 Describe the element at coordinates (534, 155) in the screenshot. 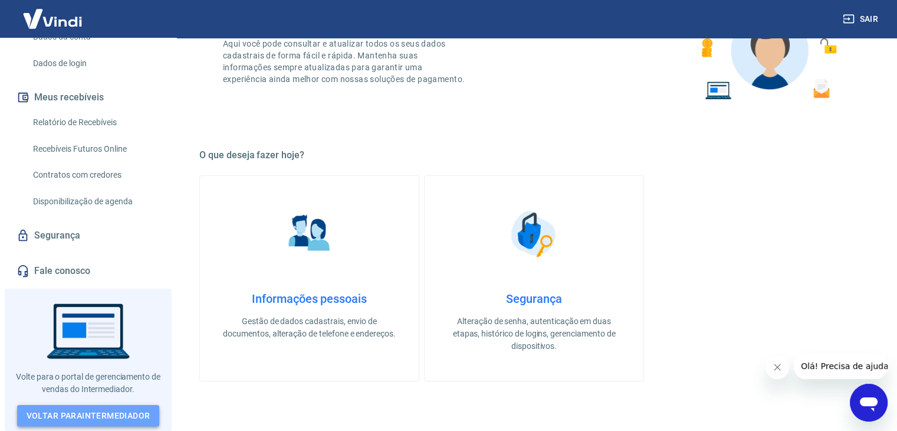

I see `h5: O que deseja fazer hoje?` at that location.